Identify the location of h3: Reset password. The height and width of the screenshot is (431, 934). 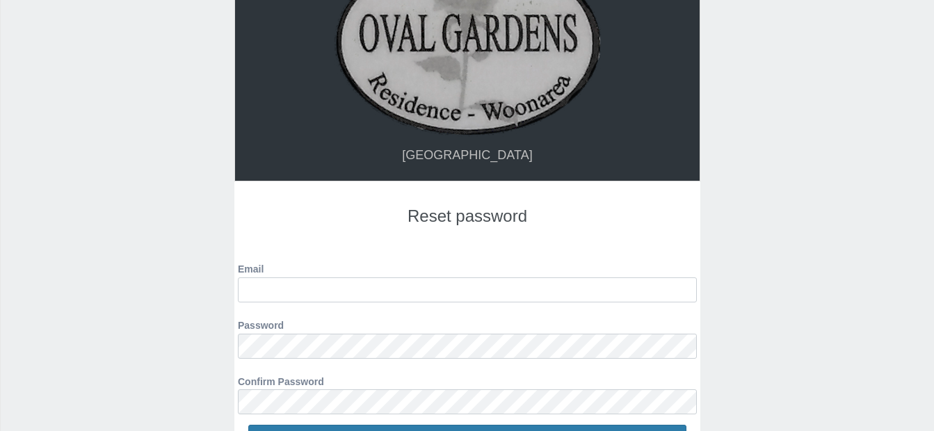
(467, 216).